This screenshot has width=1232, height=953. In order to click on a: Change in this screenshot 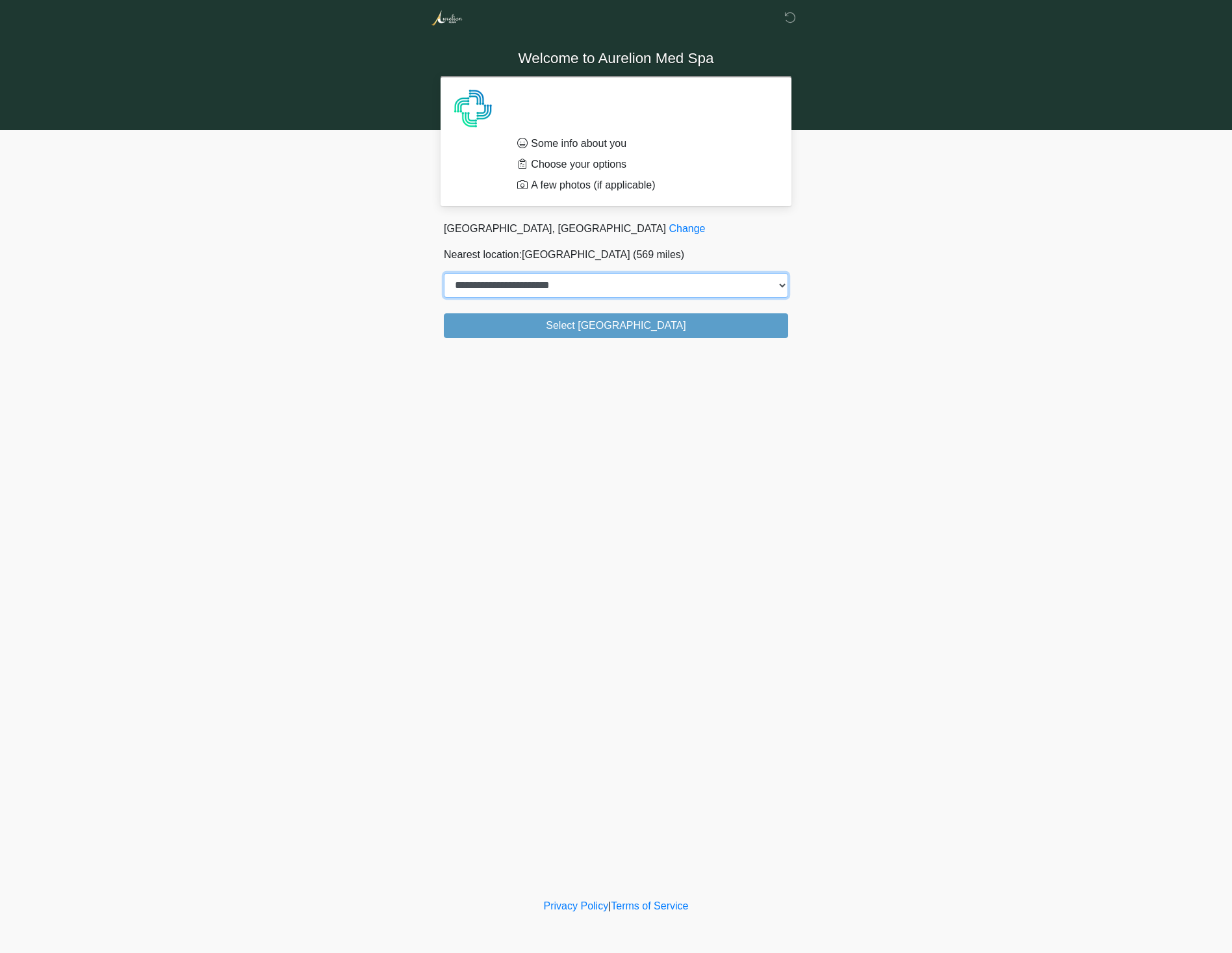, I will do `click(687, 228)`.